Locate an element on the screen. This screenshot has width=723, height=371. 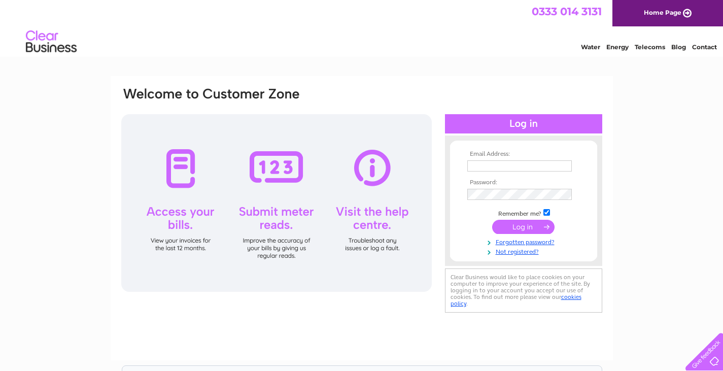
a: cookies policy is located at coordinates (516, 300).